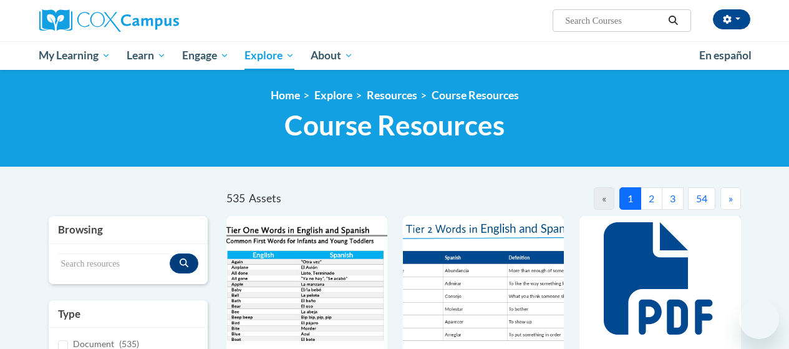 The height and width of the screenshot is (349, 789). What do you see at coordinates (332, 56) in the screenshot?
I see `span: About` at bounding box center [332, 56].